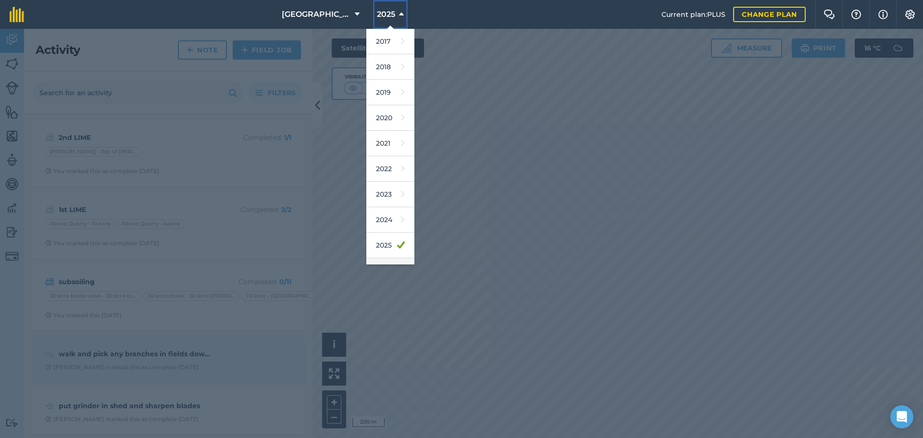 Image resolution: width=923 pixels, height=438 pixels. Describe the element at coordinates (390, 41) in the screenshot. I see `a: 2017` at that location.